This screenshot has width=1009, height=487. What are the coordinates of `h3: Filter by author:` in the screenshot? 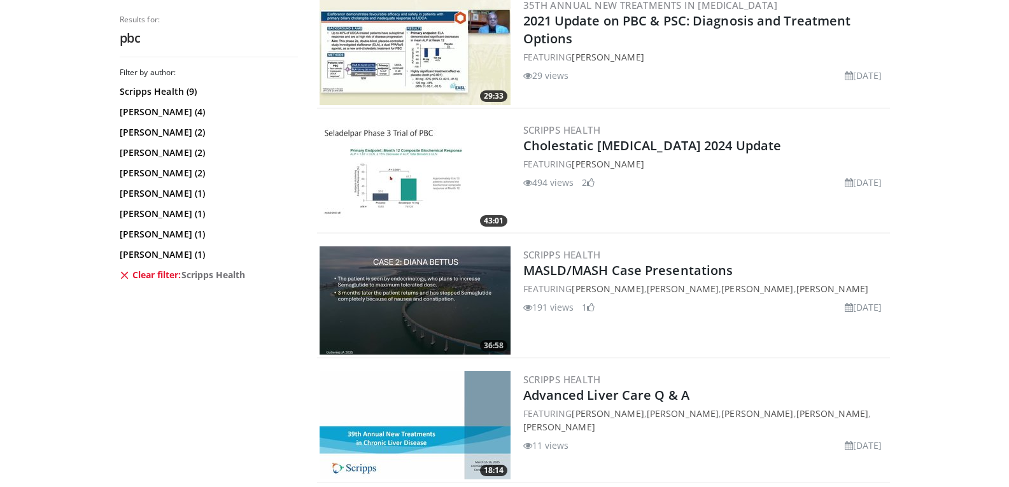 It's located at (209, 73).